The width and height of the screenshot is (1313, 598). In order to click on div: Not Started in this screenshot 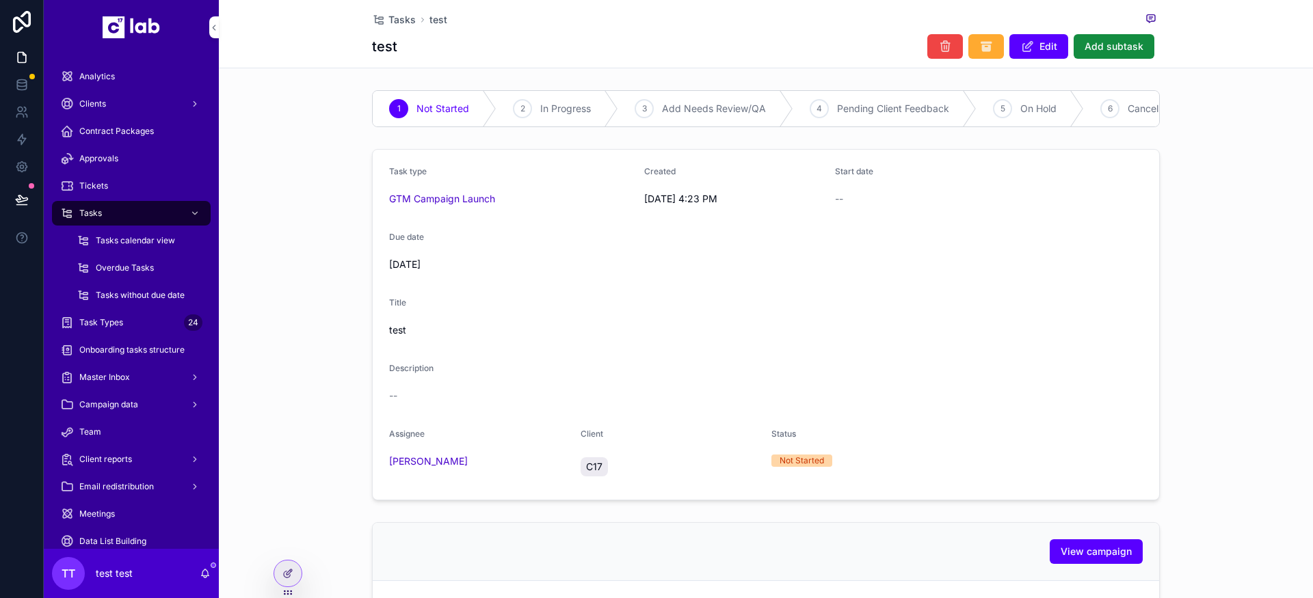, I will do `click(802, 461)`.